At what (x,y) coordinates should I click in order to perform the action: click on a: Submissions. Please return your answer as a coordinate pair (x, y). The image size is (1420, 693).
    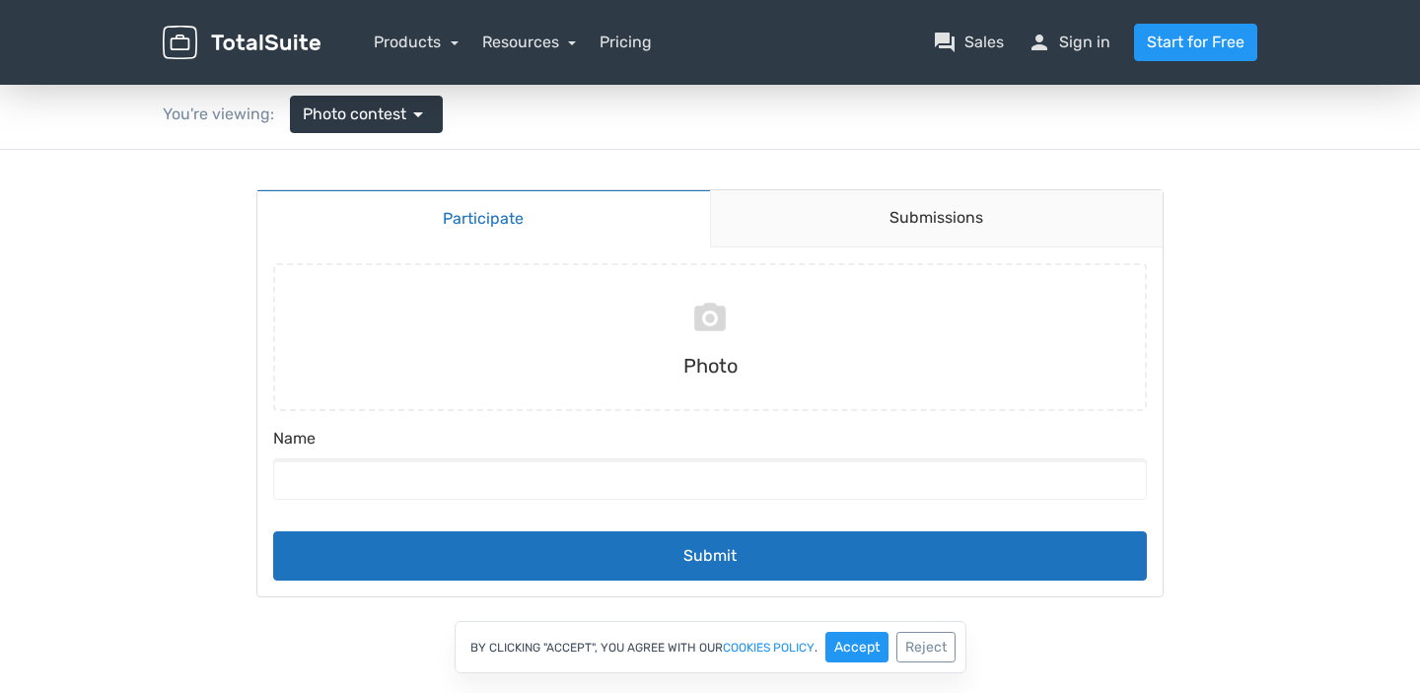
    Looking at the image, I should click on (937, 69).